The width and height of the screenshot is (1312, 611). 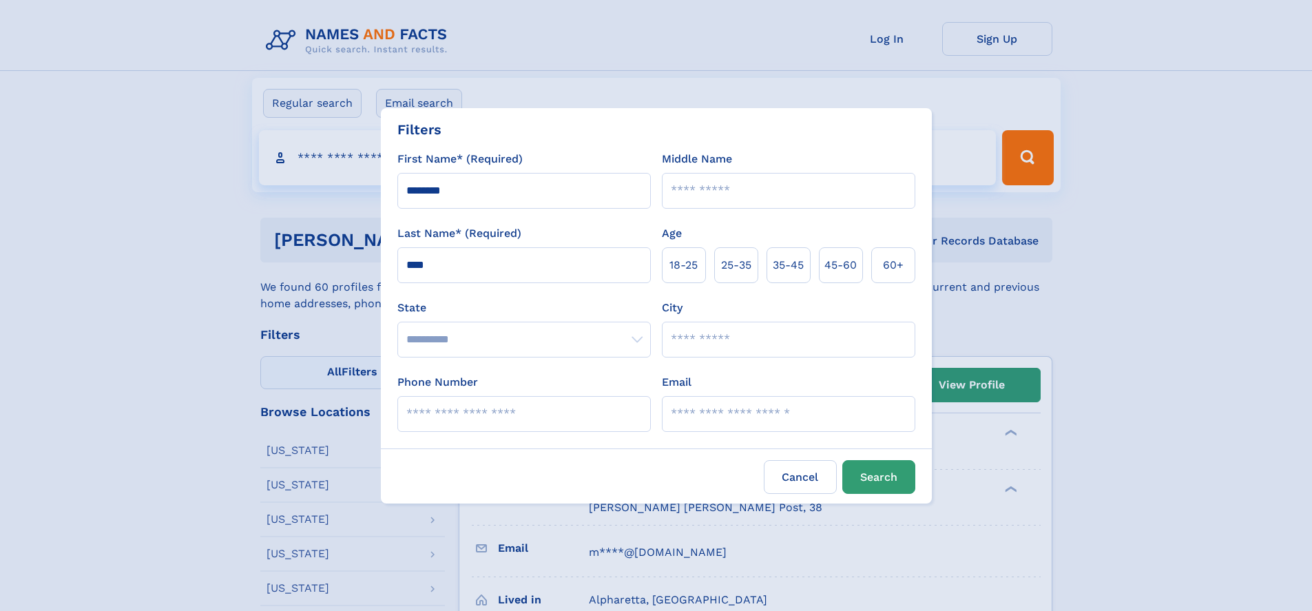 I want to click on label: Phone Number, so click(x=437, y=382).